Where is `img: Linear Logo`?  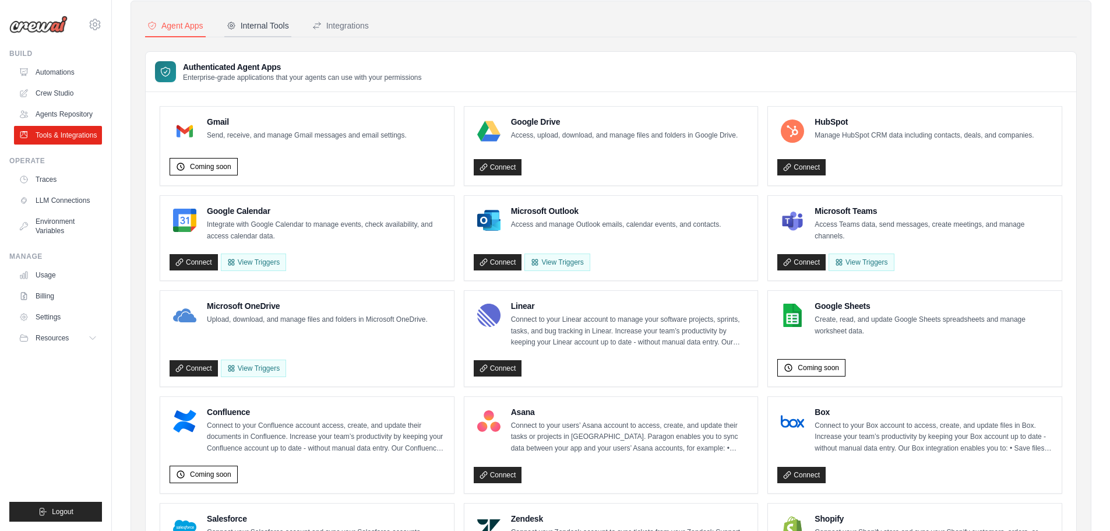 img: Linear Logo is located at coordinates (489, 315).